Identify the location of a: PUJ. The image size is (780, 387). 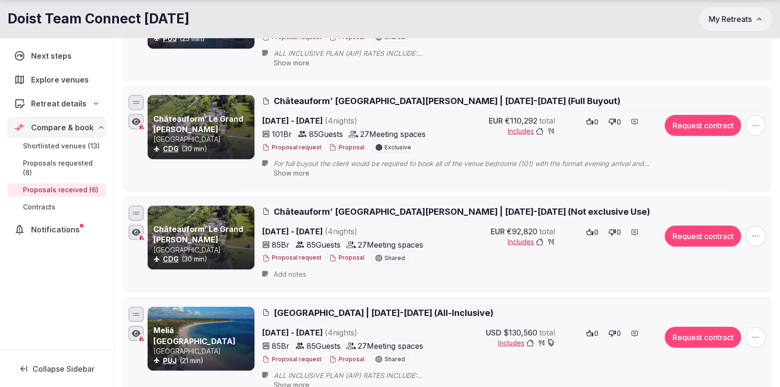
(170, 38).